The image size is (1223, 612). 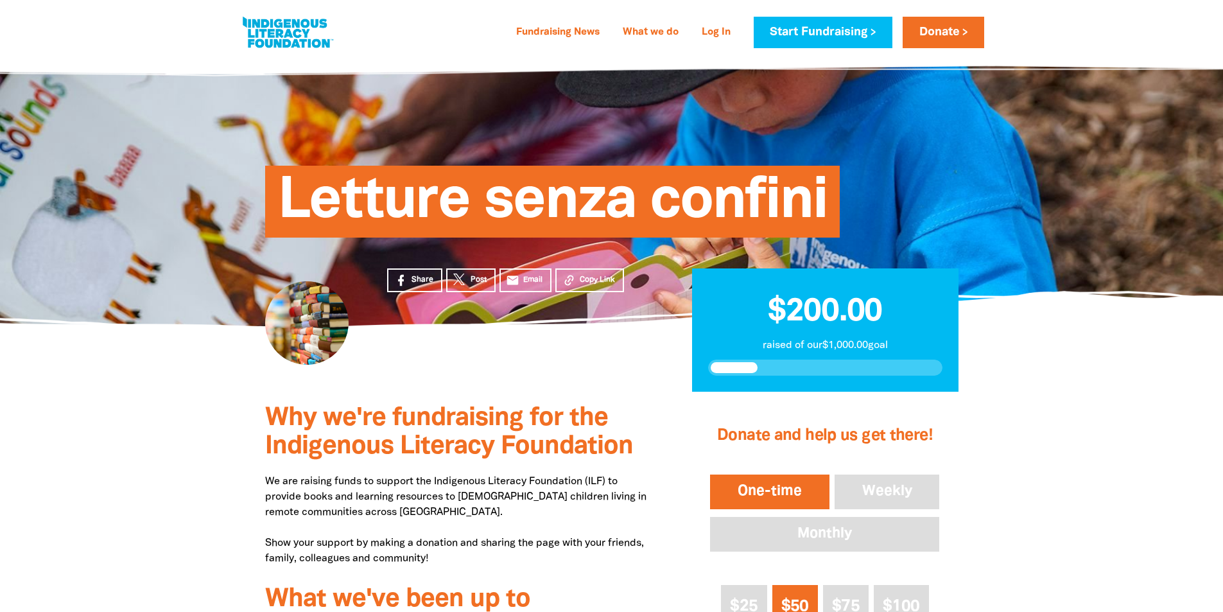 I want to click on span: Email, so click(x=533, y=280).